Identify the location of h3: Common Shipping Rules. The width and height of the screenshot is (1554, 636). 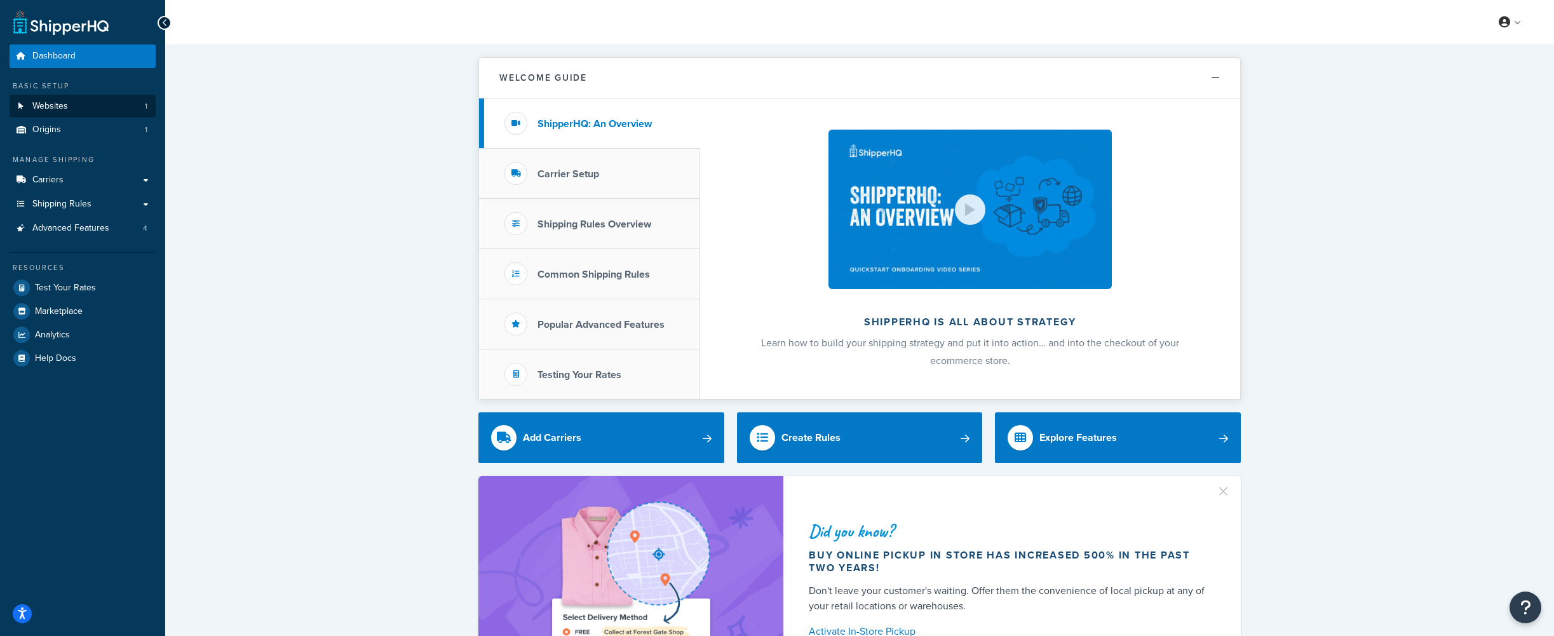
(593, 274).